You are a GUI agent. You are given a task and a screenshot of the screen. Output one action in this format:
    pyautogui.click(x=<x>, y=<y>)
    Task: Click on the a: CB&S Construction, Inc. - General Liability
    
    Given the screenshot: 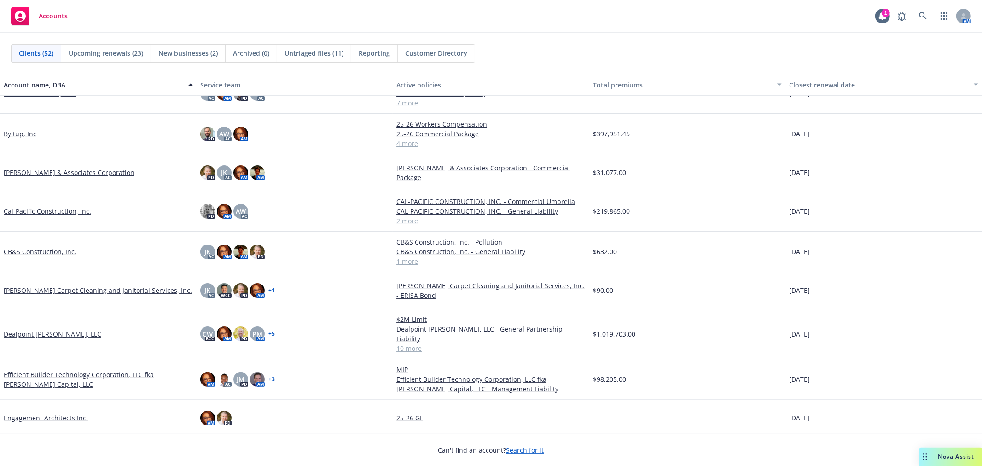 What is the action you would take?
    pyautogui.click(x=491, y=251)
    